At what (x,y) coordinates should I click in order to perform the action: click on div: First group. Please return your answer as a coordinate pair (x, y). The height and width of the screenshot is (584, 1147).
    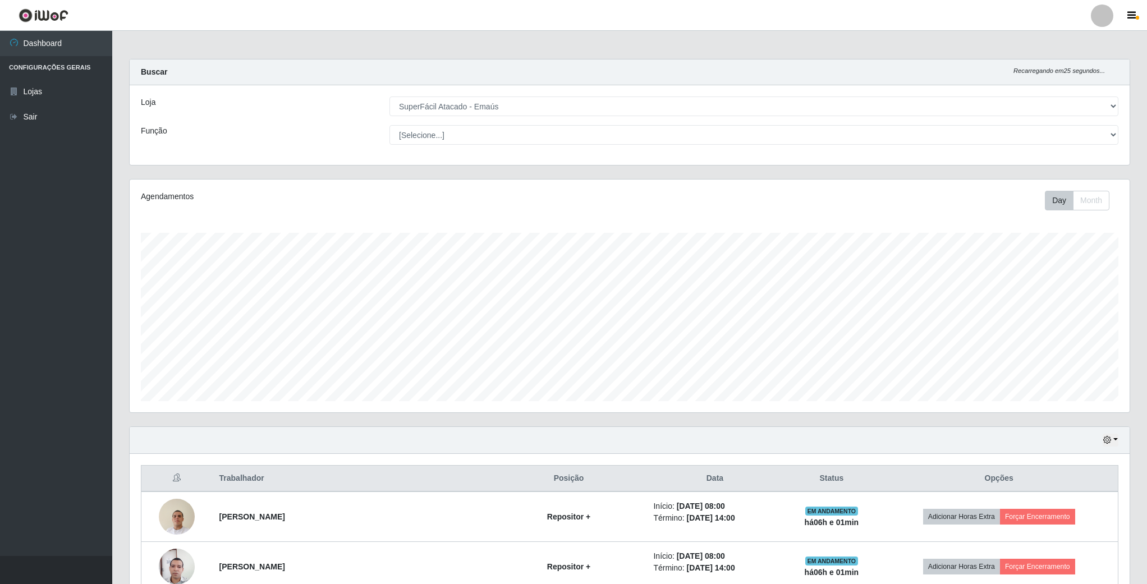
    Looking at the image, I should click on (1077, 200).